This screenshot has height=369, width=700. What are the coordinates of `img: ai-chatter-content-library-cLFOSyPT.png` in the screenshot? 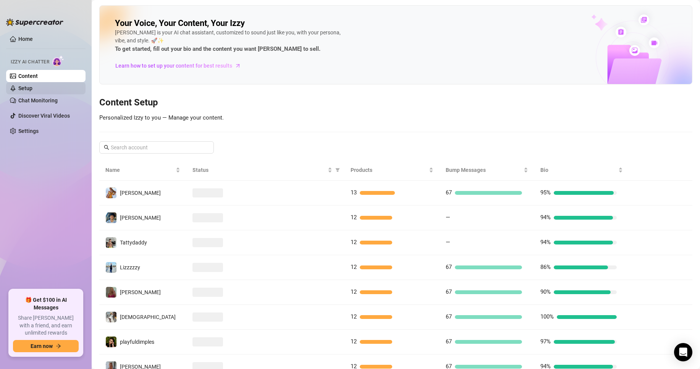 It's located at (633, 45).